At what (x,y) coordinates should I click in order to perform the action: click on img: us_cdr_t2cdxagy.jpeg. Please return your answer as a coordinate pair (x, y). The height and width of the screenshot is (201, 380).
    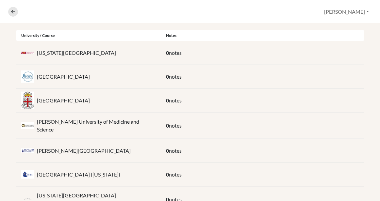
    Looking at the image, I should click on (28, 126).